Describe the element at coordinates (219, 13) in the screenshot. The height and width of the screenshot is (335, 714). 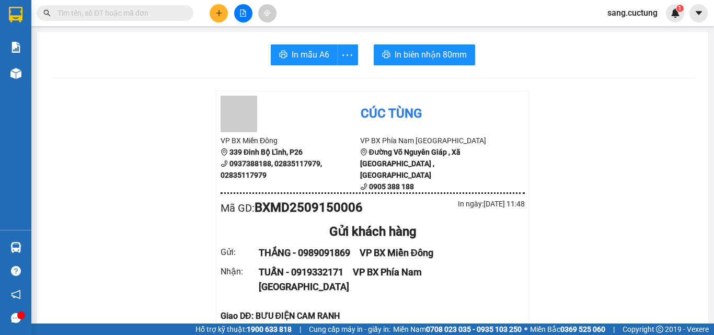
I see `button: plus` at that location.